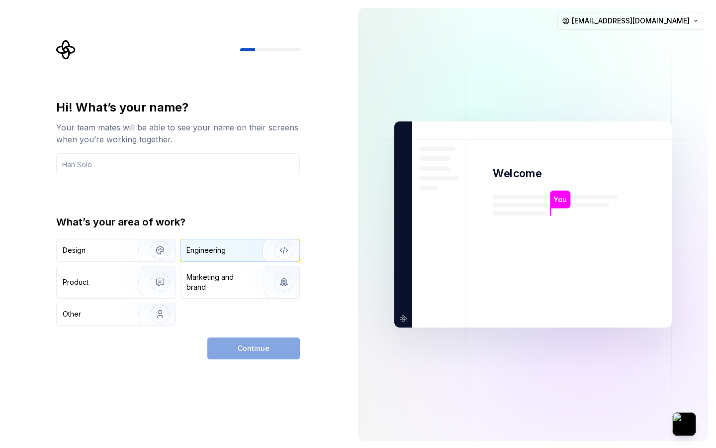 The height and width of the screenshot is (448, 716). What do you see at coordinates (72, 314) in the screenshot?
I see `div: Other` at bounding box center [72, 314].